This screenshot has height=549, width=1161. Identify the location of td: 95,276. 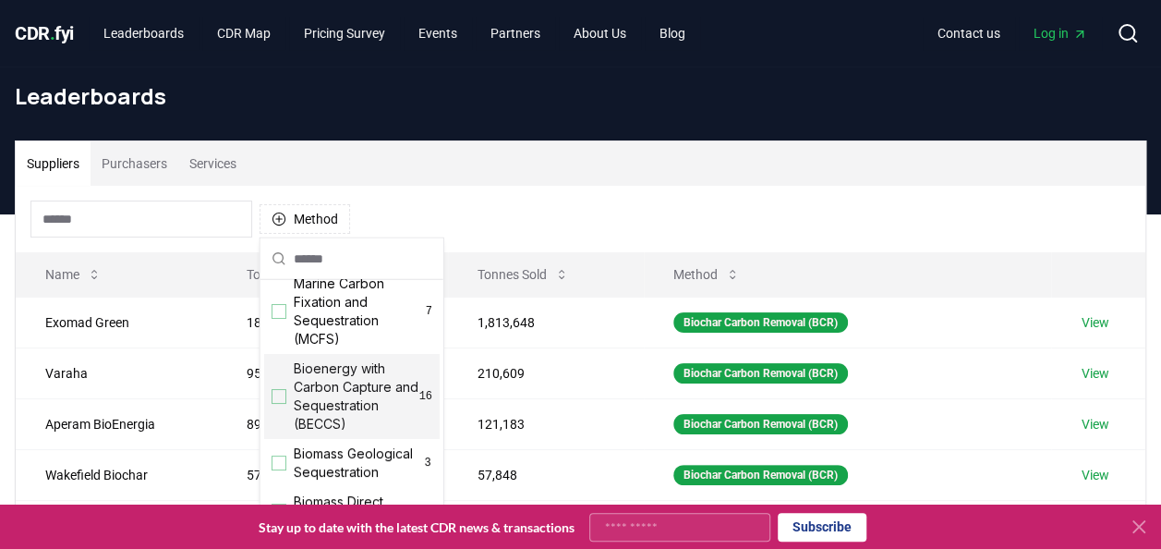
(333, 372).